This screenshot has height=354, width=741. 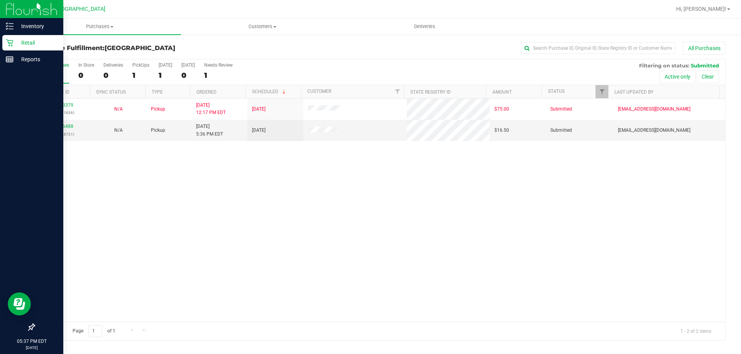 What do you see at coordinates (10, 59) in the screenshot?
I see `inline-svg: Reports` at bounding box center [10, 59].